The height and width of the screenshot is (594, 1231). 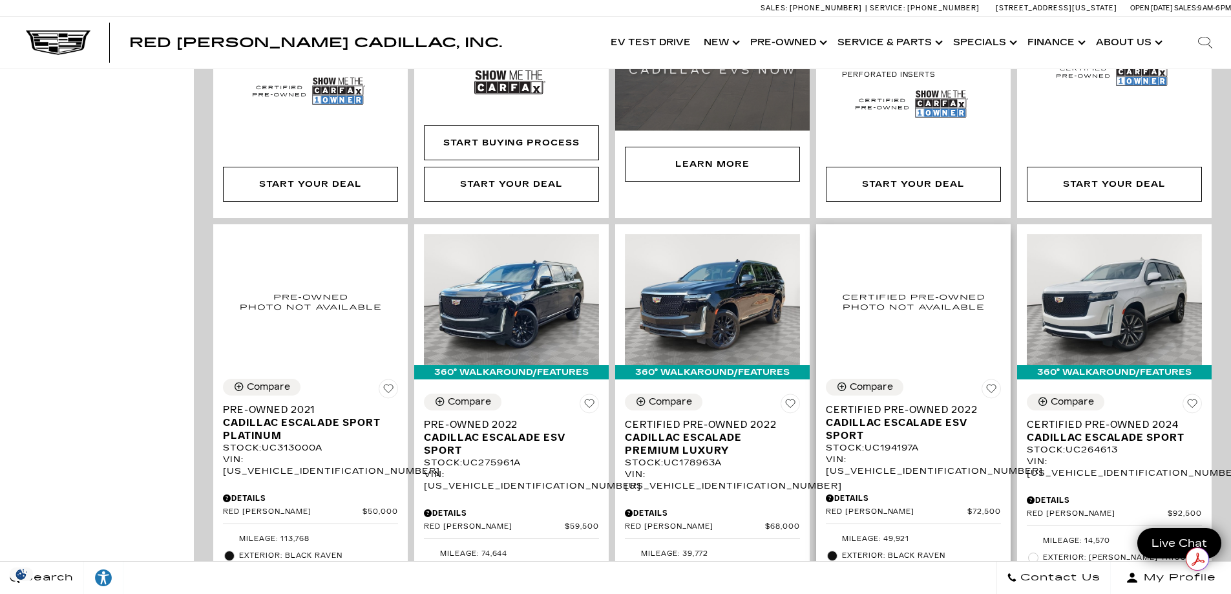 I want to click on img: Show Me the CARFAX Badge, so click(x=510, y=82).